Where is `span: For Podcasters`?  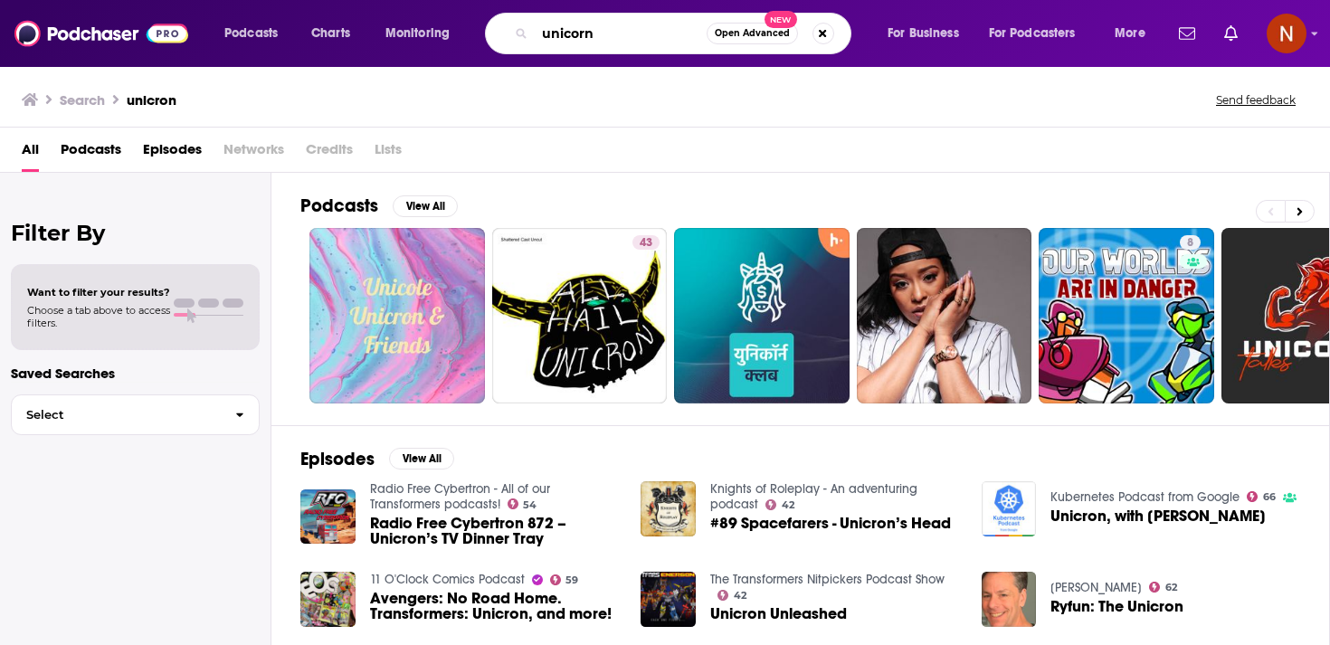
span: For Podcasters is located at coordinates (1032, 33).